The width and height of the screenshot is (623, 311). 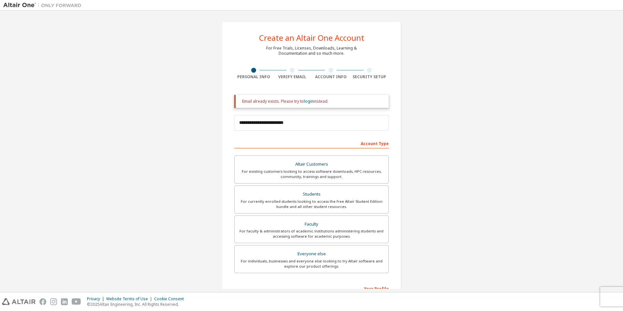 I want to click on a: login, so click(x=308, y=101).